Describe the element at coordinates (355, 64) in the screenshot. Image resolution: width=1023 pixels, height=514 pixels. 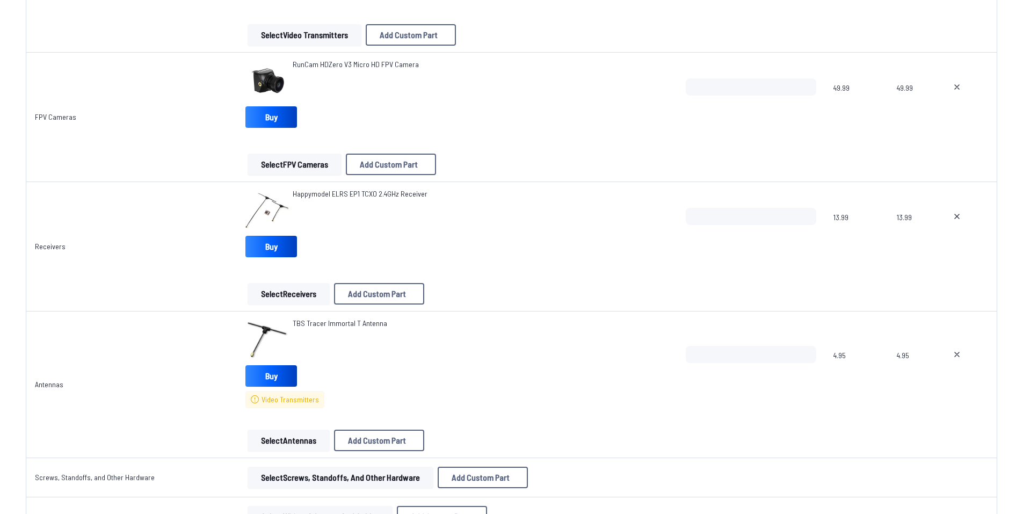
I see `a: RunCam HDZero V3 Micro HD FPV Camera` at that location.